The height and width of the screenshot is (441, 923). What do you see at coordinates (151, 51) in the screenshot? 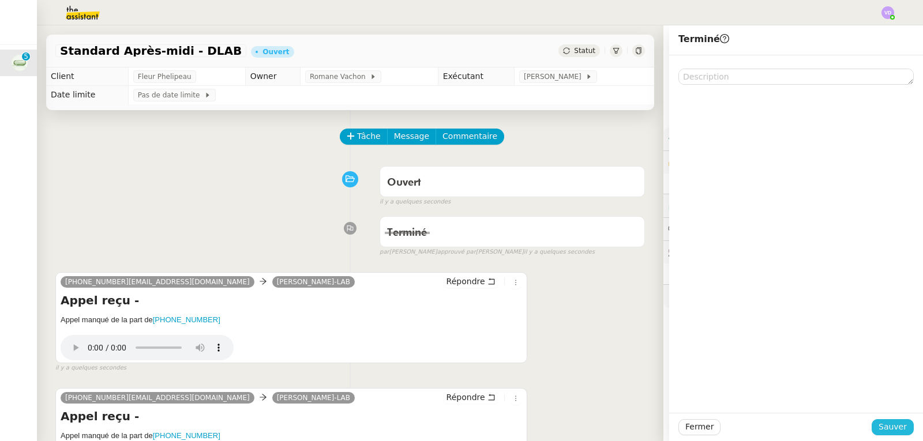
I see `span: Standard Après-midi - DLAB` at bounding box center [151, 51].